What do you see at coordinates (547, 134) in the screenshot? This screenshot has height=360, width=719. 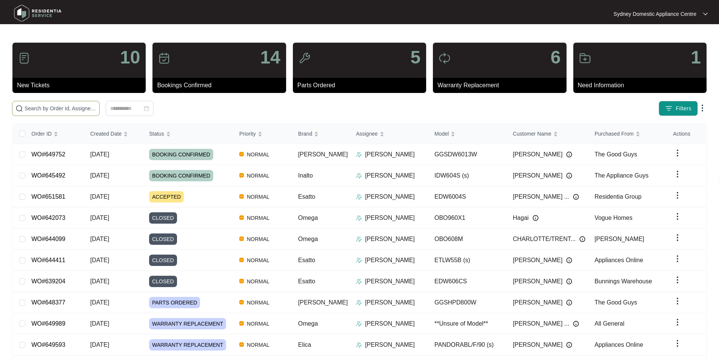 I see `th: Customer Name` at bounding box center [547, 134].